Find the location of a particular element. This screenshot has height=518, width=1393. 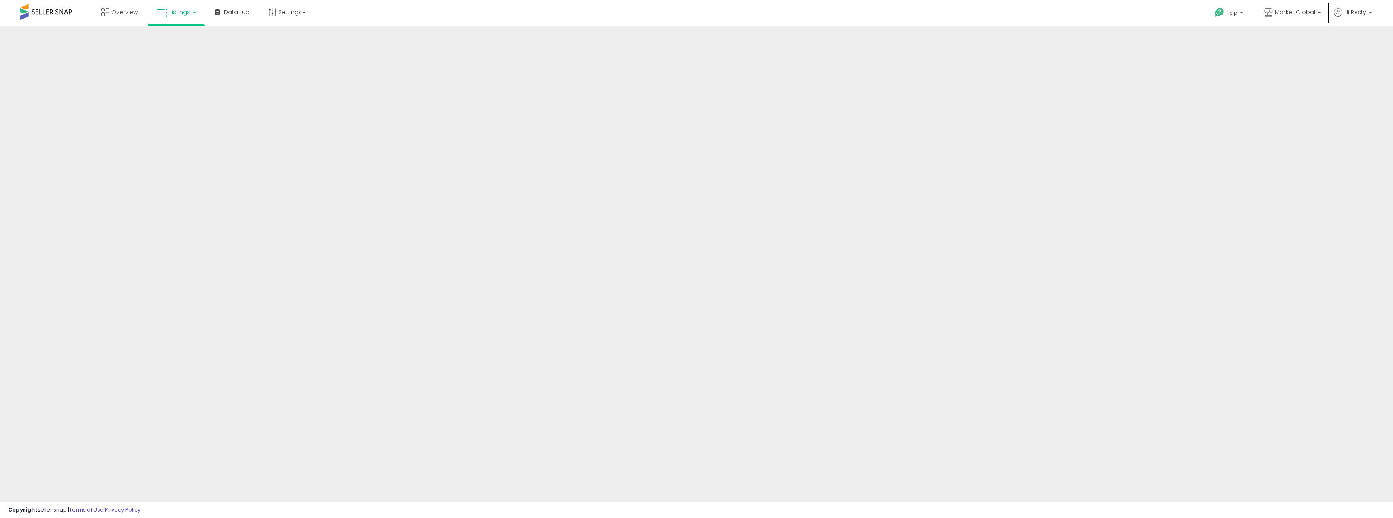

span: Listings is located at coordinates (180, 12).